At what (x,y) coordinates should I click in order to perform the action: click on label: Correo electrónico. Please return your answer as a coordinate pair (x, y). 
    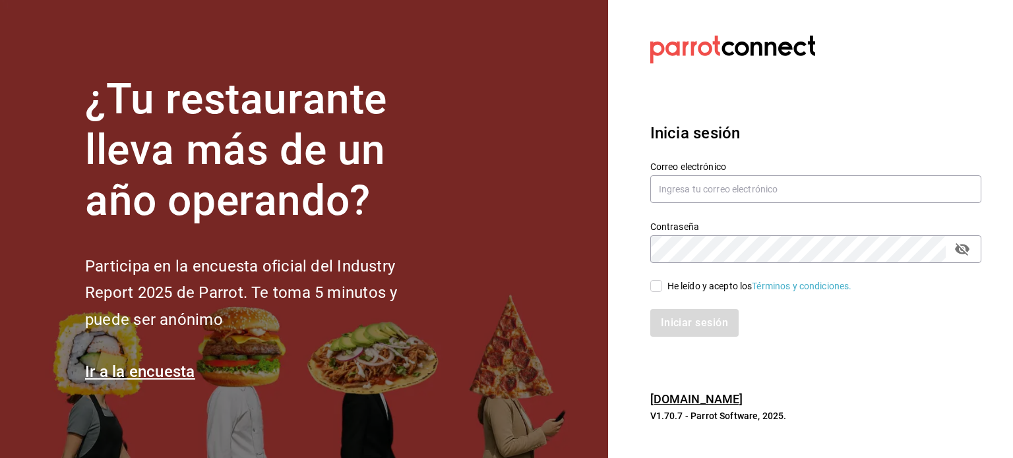
    Looking at the image, I should click on (815, 167).